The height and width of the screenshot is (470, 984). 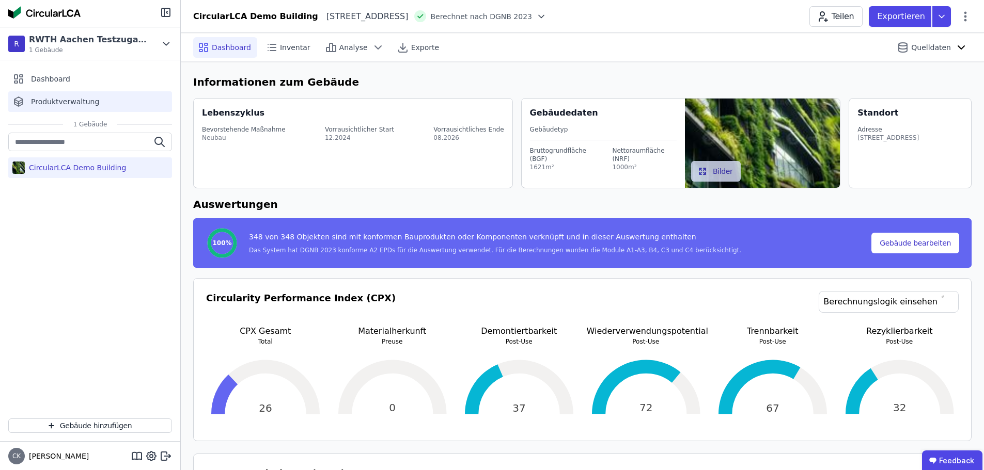 I want to click on div: Lebenszyklus, so click(x=233, y=113).